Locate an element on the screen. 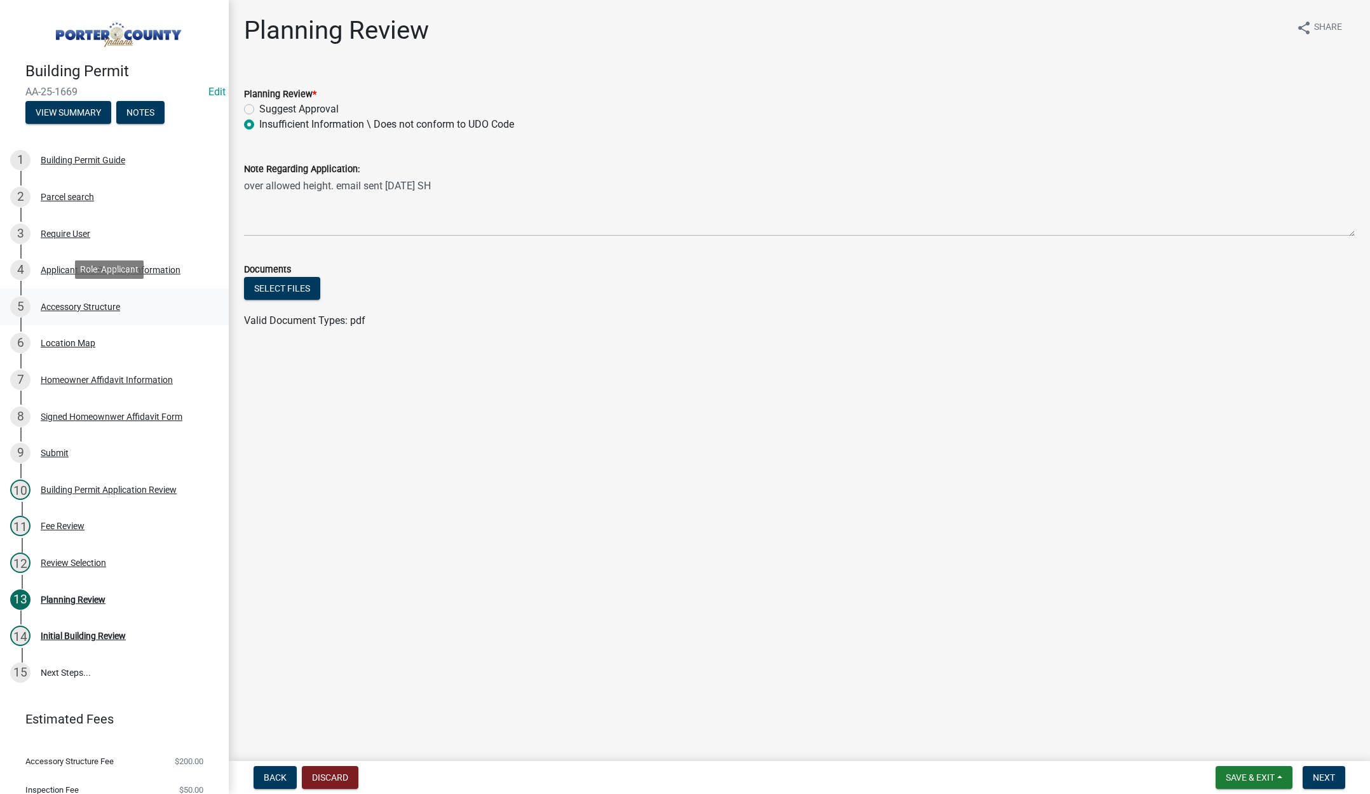  div: Require User is located at coordinates (65, 234).